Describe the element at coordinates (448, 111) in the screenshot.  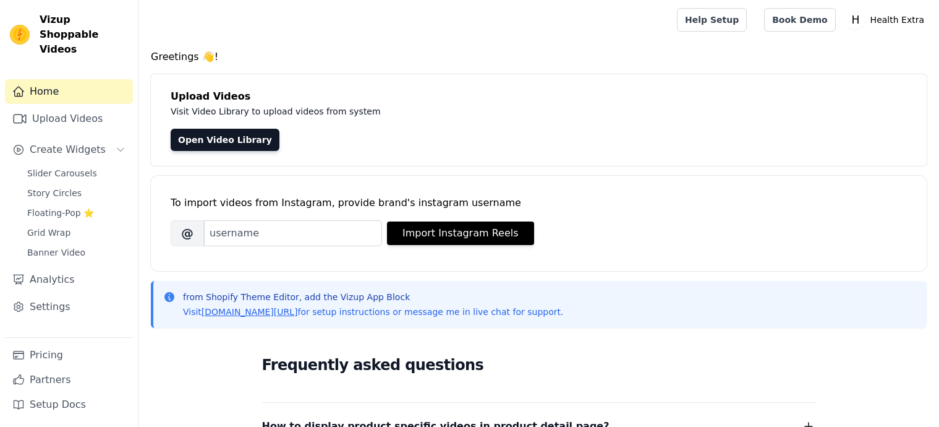
I see `p: Visit Video Library to upload videos from system` at that location.